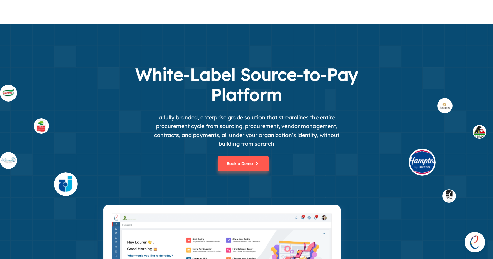 This screenshot has height=259, width=493. I want to click on p: a fully branded, enterprise grade solution that streamlines the entire procurement cycle from sou..., so click(247, 131).